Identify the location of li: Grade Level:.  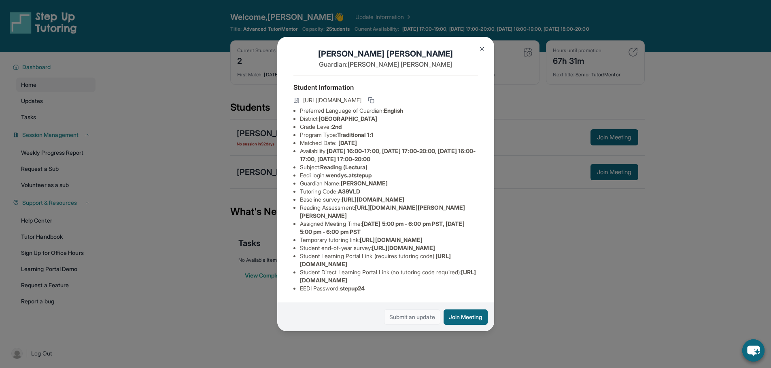
(389, 127).